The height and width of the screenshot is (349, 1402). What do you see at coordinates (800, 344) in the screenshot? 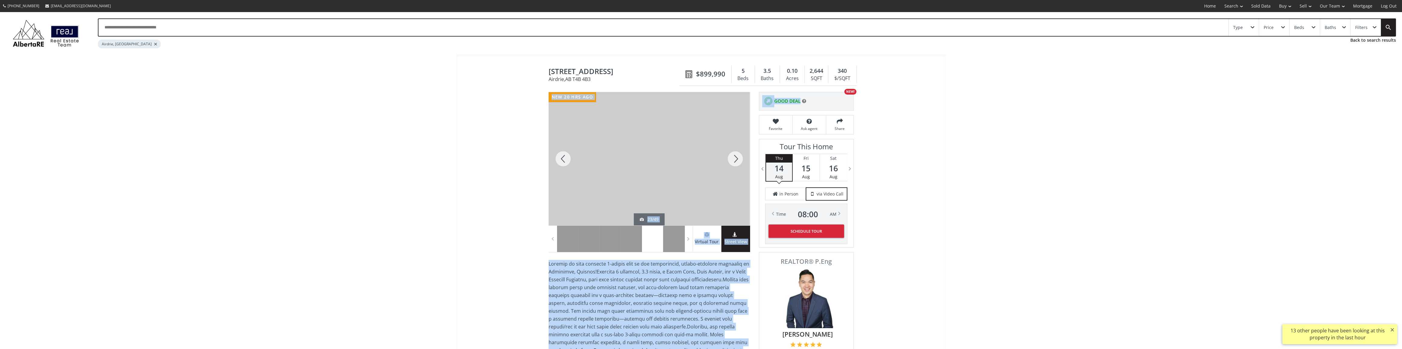
I see `img: 2 of 5 stars` at bounding box center [800, 344].